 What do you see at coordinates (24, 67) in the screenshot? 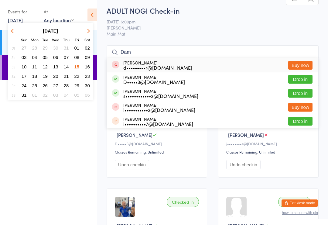
I see `button: 10` at bounding box center [24, 67].